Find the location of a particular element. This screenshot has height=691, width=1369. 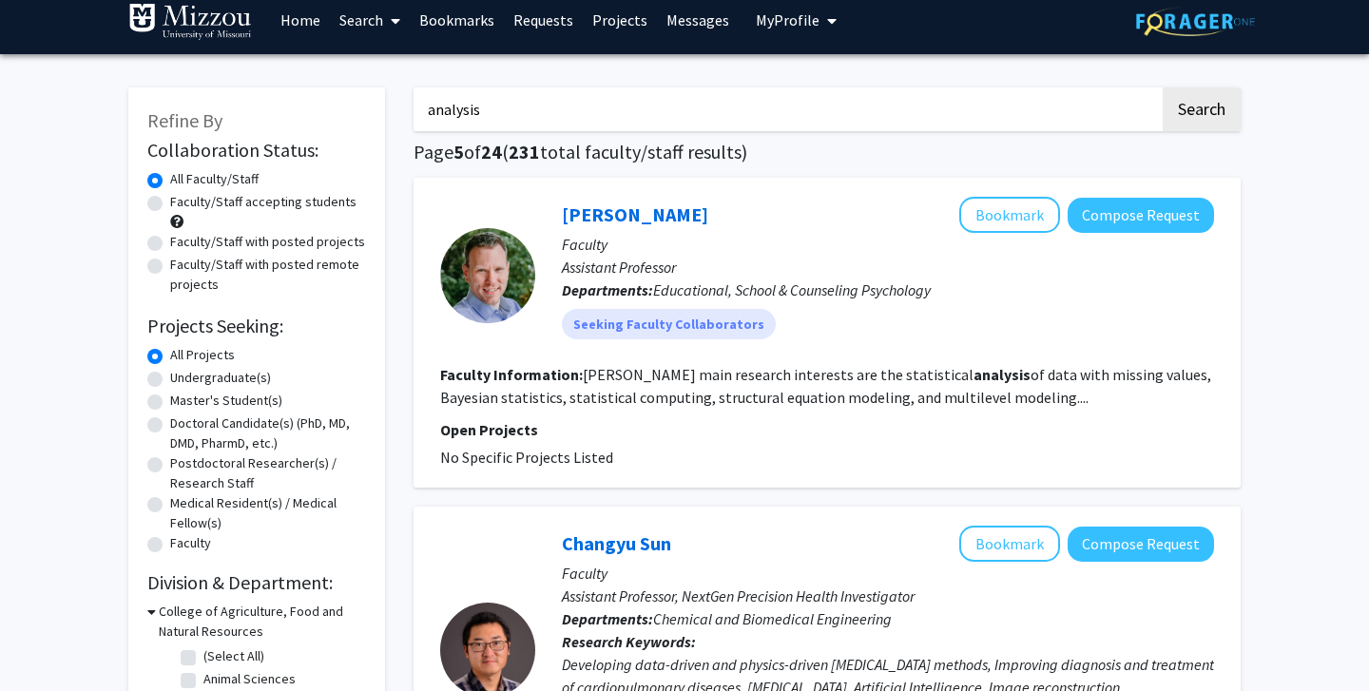

p: Open Projects is located at coordinates (827, 430).